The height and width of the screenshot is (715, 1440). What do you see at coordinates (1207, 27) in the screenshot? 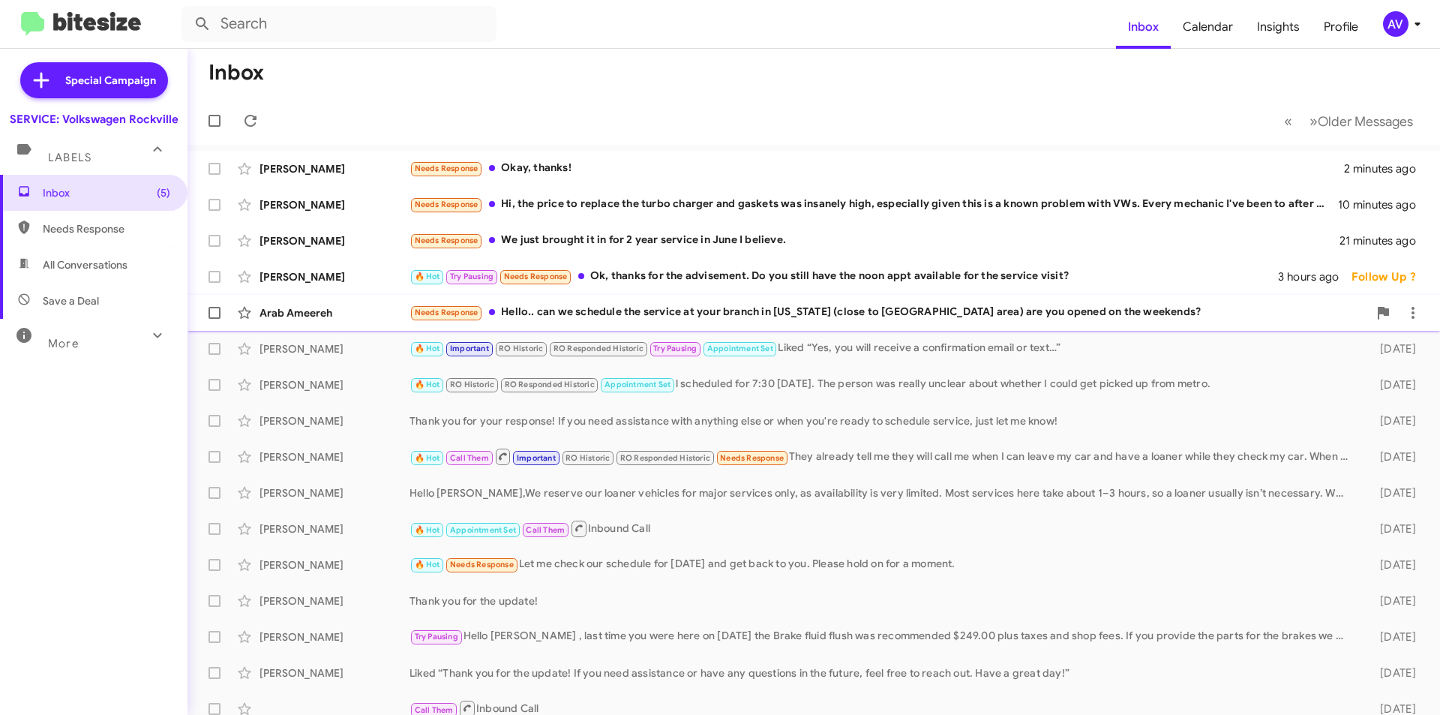
I see `a: Calendar` at bounding box center [1207, 27].